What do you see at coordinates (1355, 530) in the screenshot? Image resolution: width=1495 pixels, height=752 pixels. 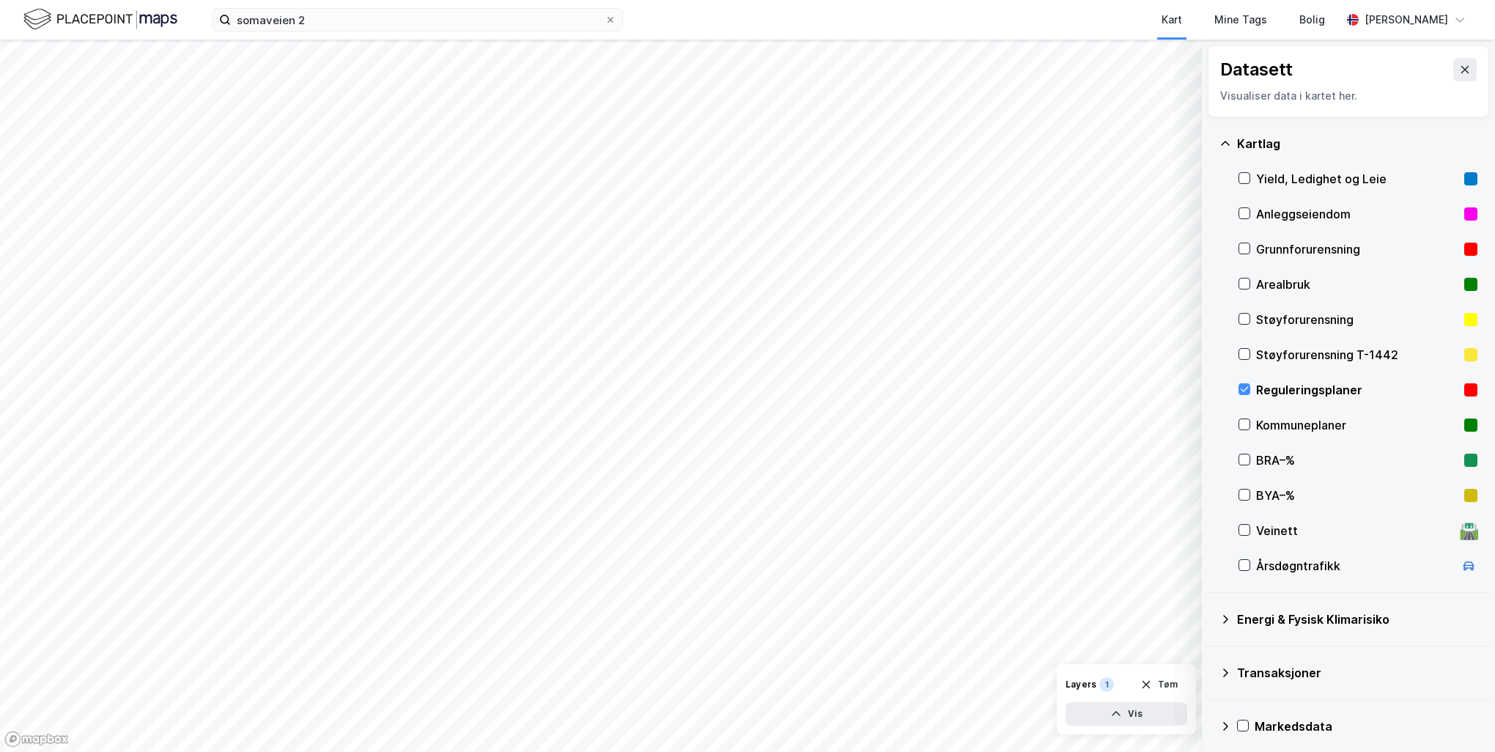 I see `div: Veinett` at bounding box center [1355, 530].